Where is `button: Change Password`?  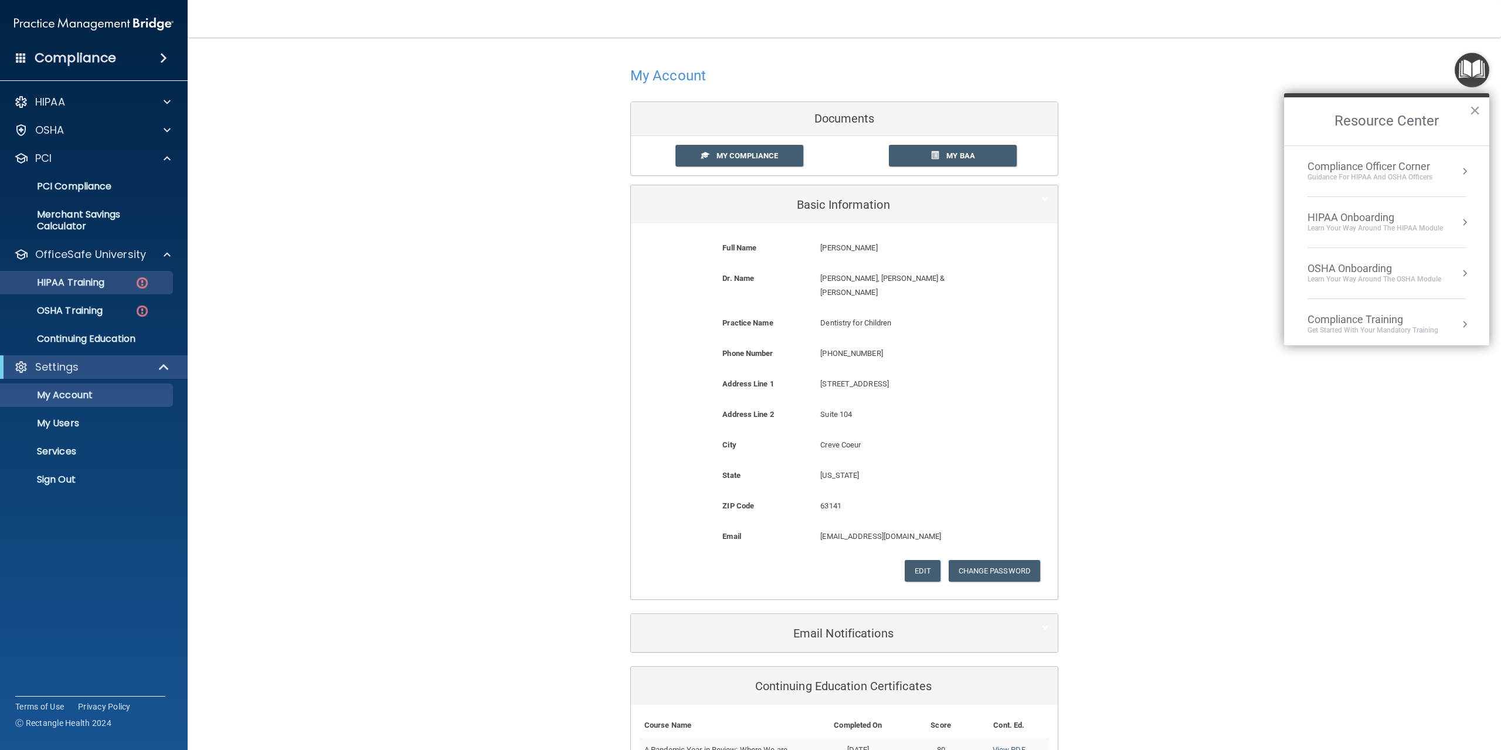 button: Change Password is located at coordinates (994, 570).